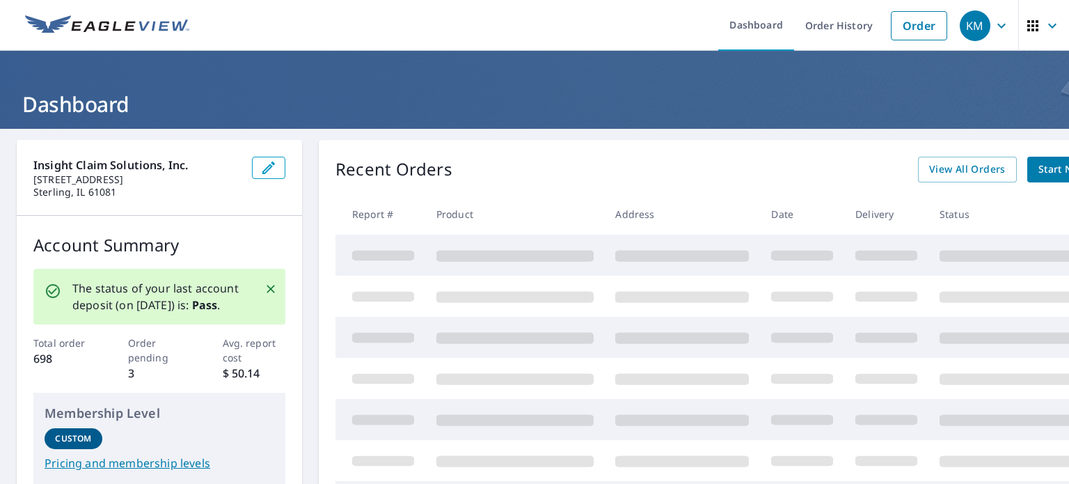 Image resolution: width=1069 pixels, height=484 pixels. Describe the element at coordinates (254, 373) in the screenshot. I see `p: $ 50.14` at that location.